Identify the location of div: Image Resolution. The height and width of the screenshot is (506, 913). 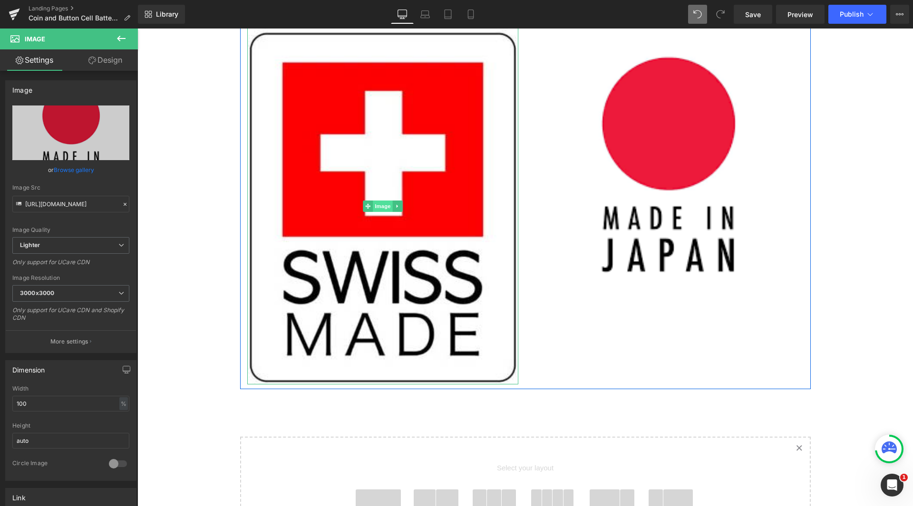
(71, 278).